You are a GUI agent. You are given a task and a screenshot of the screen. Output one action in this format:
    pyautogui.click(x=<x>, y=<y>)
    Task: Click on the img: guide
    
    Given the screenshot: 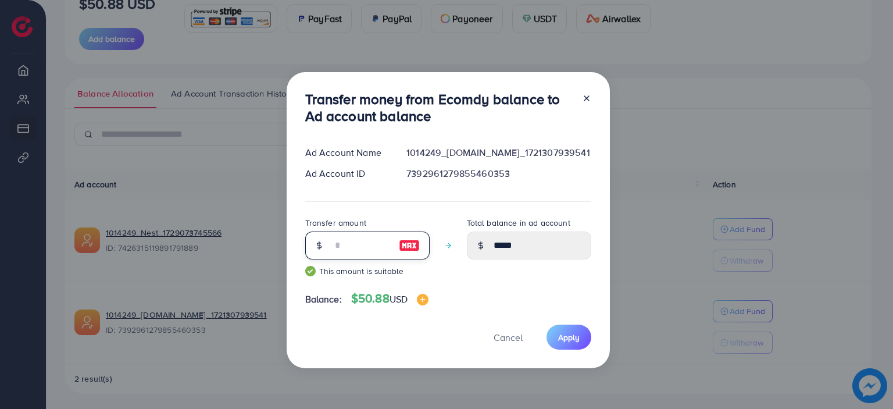 What is the action you would take?
    pyautogui.click(x=310, y=271)
    